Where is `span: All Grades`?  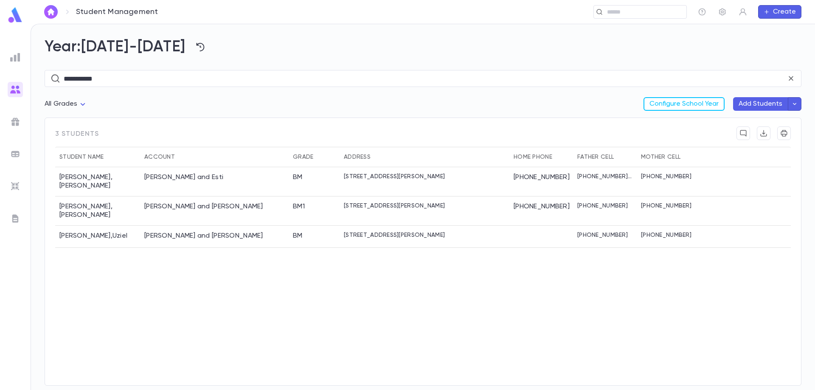
span: All Grades is located at coordinates (61, 104).